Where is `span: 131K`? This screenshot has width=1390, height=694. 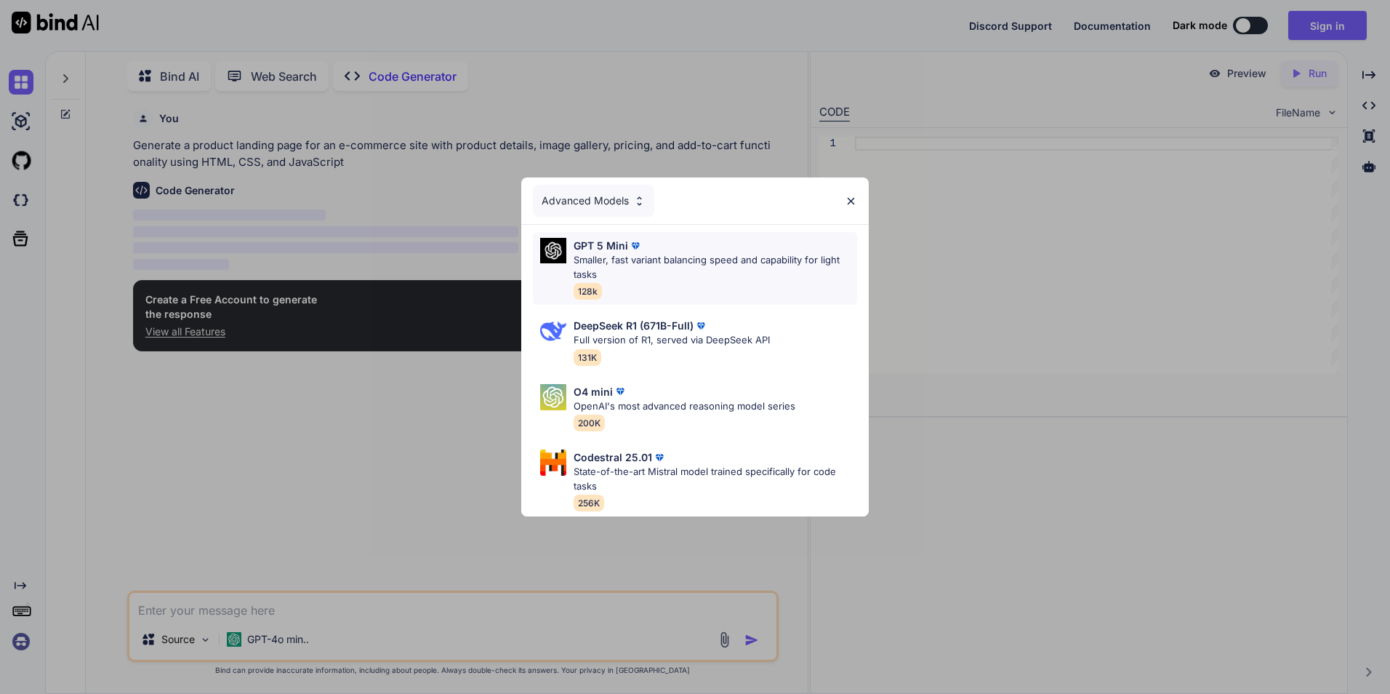 span: 131K is located at coordinates (588, 357).